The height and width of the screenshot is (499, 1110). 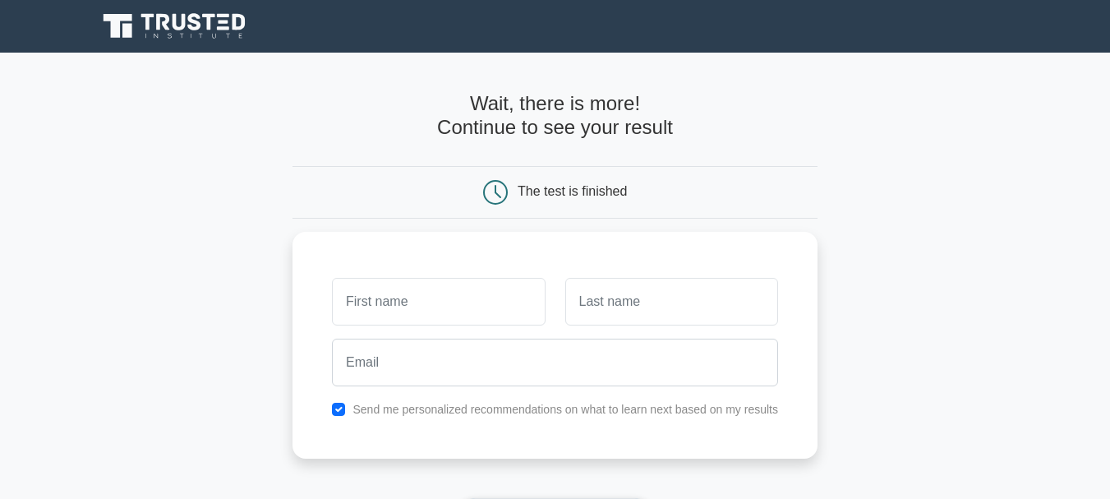 I want to click on input: Last name, so click(x=671, y=301).